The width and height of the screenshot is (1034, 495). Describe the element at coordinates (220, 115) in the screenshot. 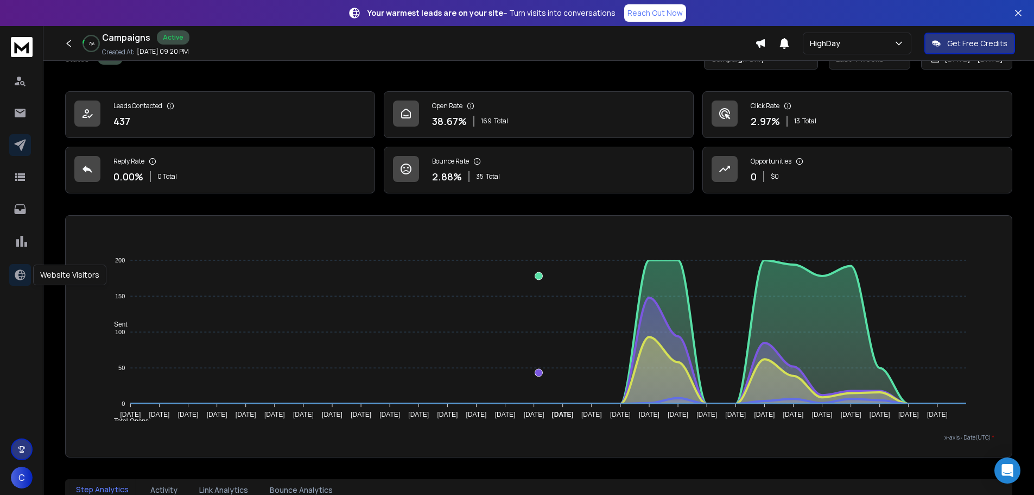

I see `a: Leads Contacted437` at that location.